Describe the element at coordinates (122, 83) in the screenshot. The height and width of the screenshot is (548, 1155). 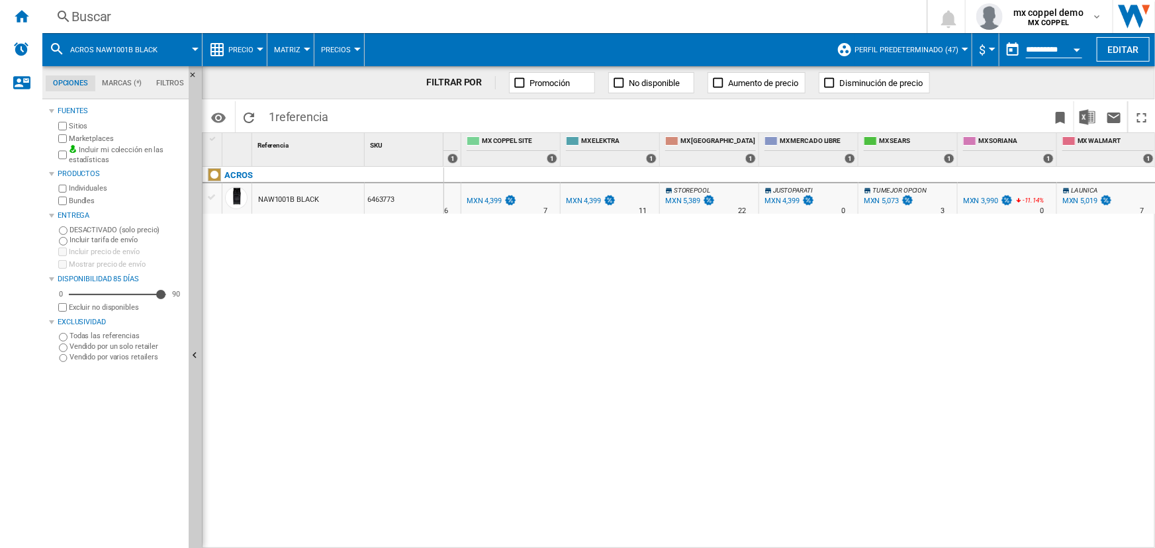
I see `md-tab-item: Marcas (*)` at that location.